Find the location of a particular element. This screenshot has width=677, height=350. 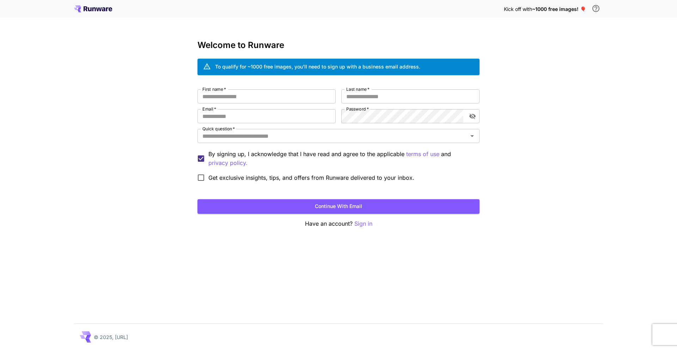

button: By signing up, I acknowledge that I have read and agree to the applicable terms of use and is located at coordinates (228, 163).